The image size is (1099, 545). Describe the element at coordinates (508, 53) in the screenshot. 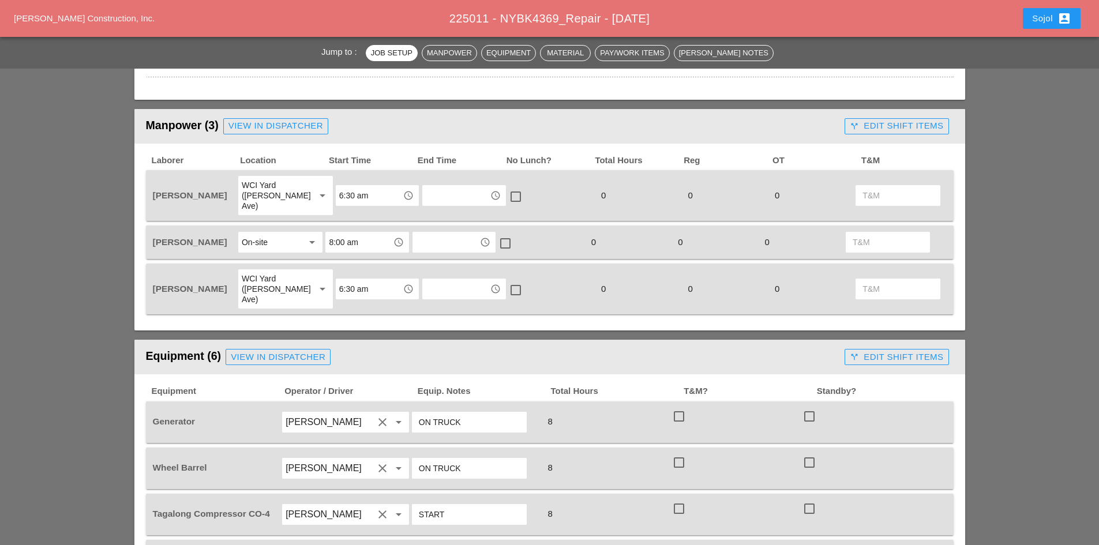

I see `button: Equipment` at that location.